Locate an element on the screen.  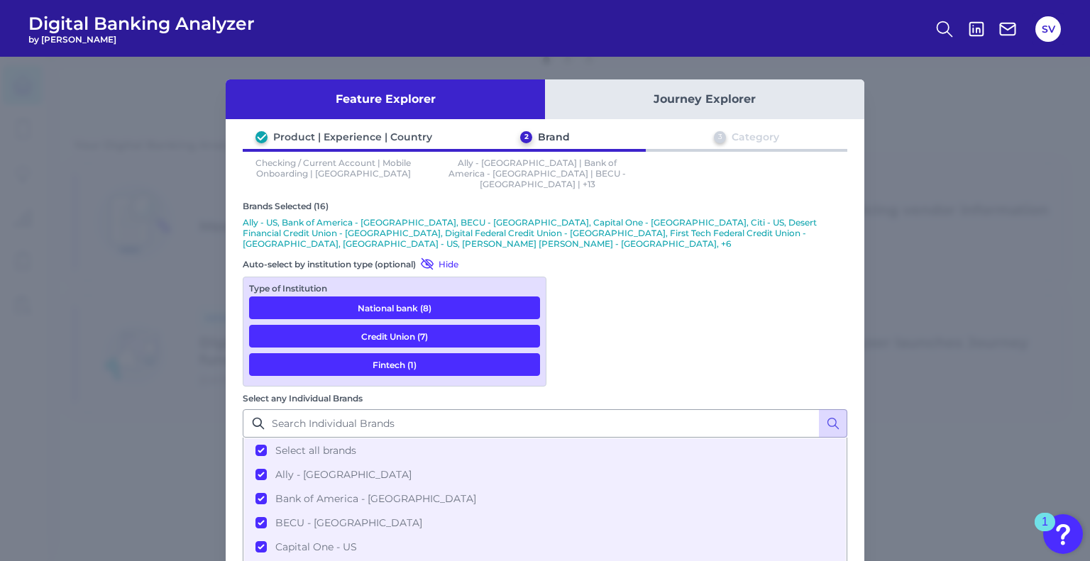
button: Fintech (1) is located at coordinates (395, 365).